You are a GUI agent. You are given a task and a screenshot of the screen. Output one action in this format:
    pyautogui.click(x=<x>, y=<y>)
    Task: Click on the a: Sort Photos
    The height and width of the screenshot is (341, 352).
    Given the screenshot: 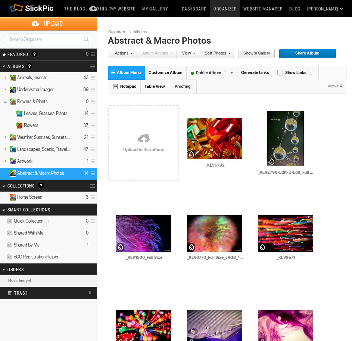 What is the action you would take?
    pyautogui.click(x=214, y=54)
    